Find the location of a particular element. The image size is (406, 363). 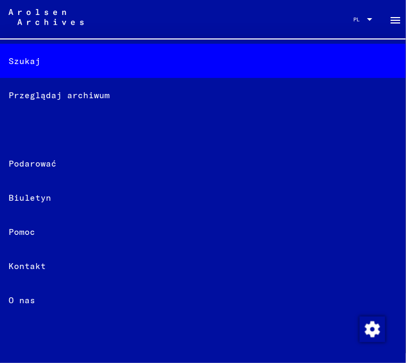

img: Arolsen_neg.svg is located at coordinates (46, 17).